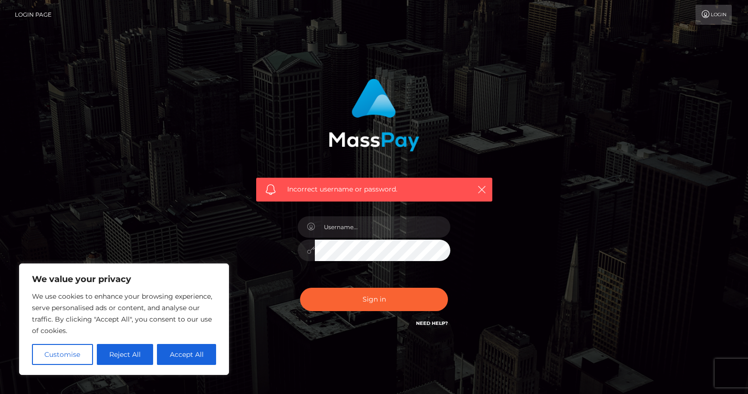 Image resolution: width=748 pixels, height=394 pixels. I want to click on a: Login Page, so click(33, 15).